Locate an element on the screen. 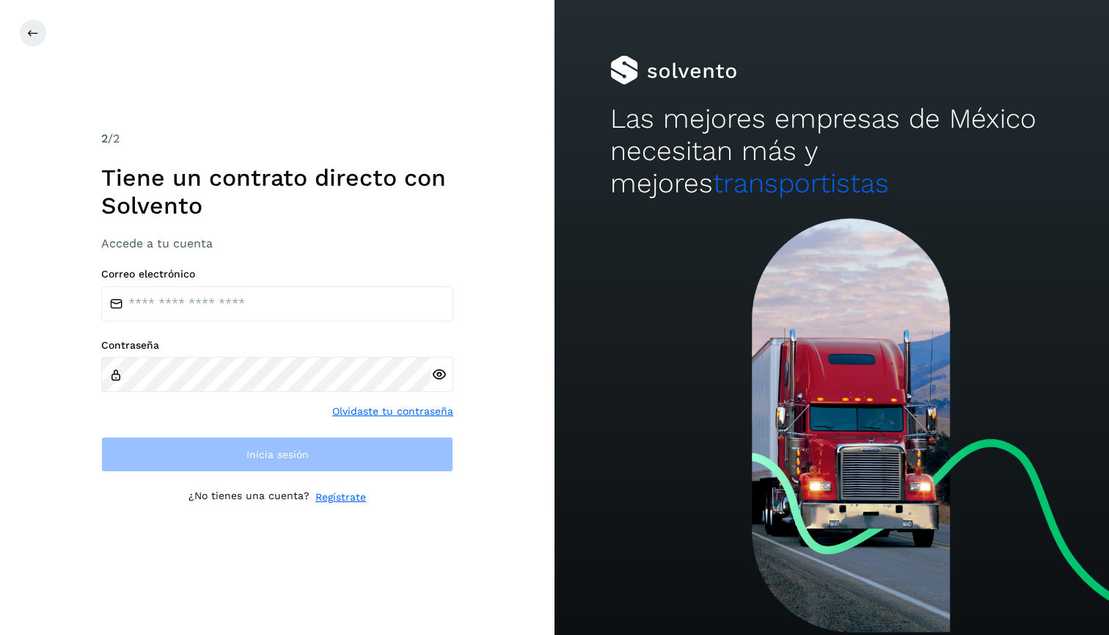 The height and width of the screenshot is (635, 1109). button: Inicia sesión is located at coordinates (277, 454).